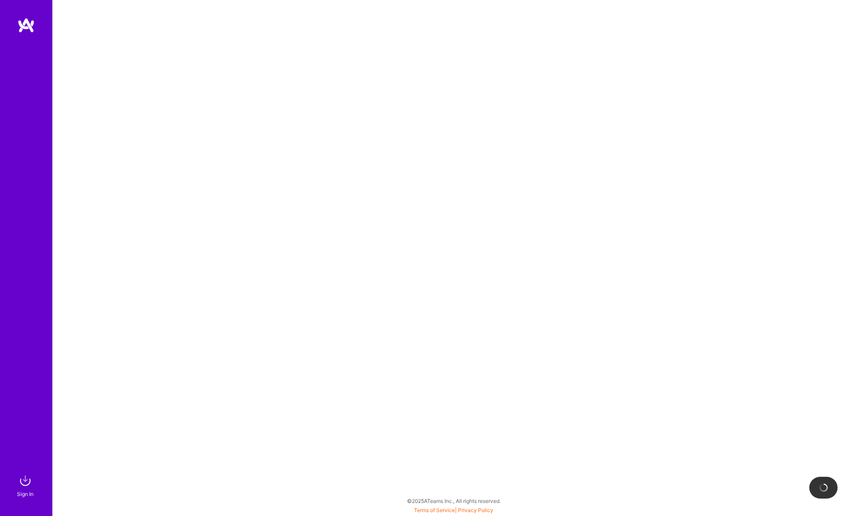  I want to click on a: Privacy Policy, so click(476, 510).